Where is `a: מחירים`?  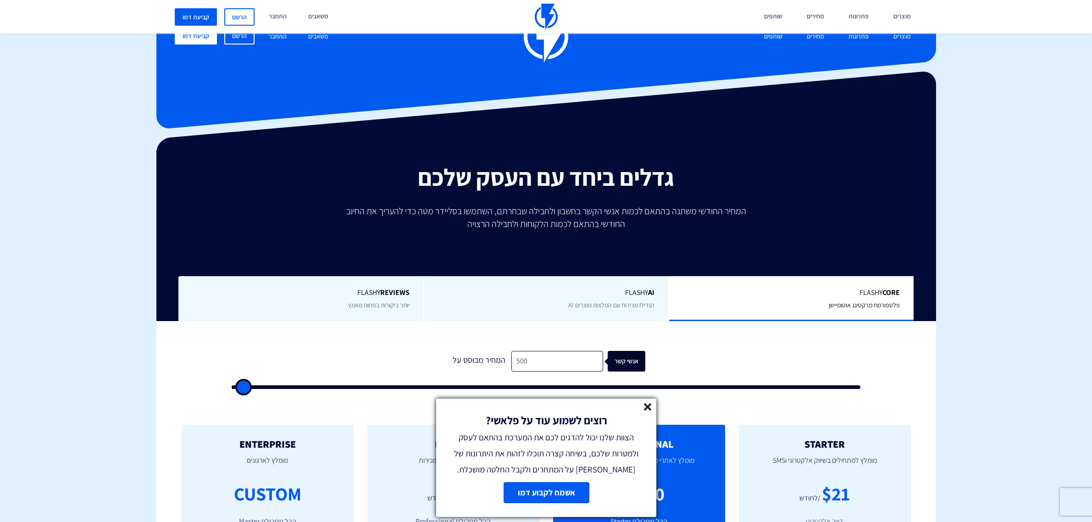 a: מחירים is located at coordinates (816, 37).